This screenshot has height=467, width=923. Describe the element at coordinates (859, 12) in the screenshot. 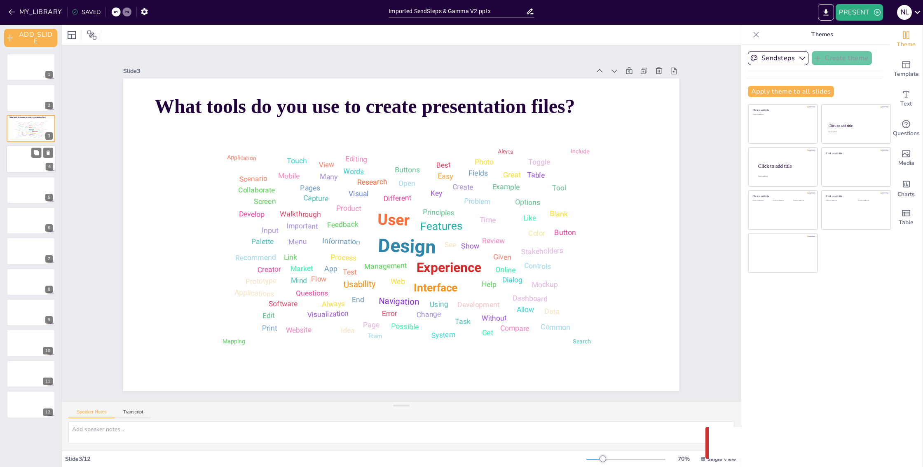

I see `button: PRESENT` at that location.